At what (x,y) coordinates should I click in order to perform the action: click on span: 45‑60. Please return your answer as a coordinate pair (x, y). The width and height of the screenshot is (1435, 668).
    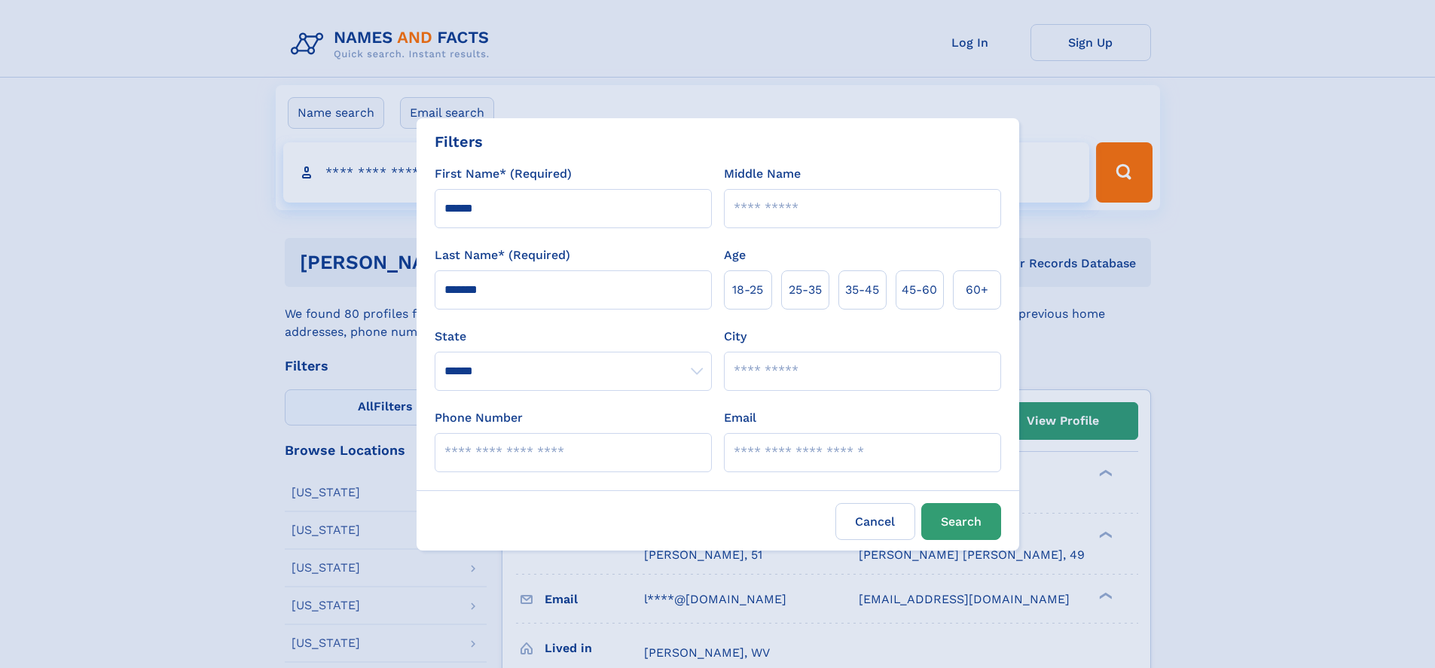
    Looking at the image, I should click on (919, 290).